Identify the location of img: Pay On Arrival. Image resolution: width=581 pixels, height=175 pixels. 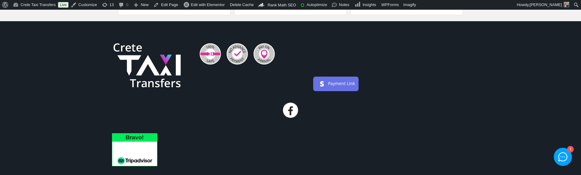
(264, 54).